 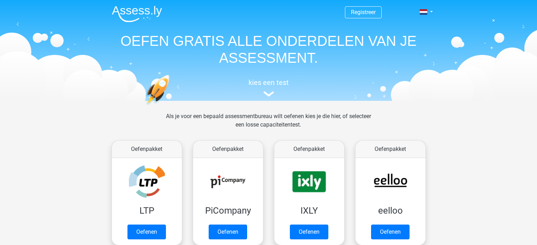 I want to click on h1: OEFEN GRATIS ALLE ONDERDELEN VAN JE ASSESSMENT., so click(x=269, y=49).